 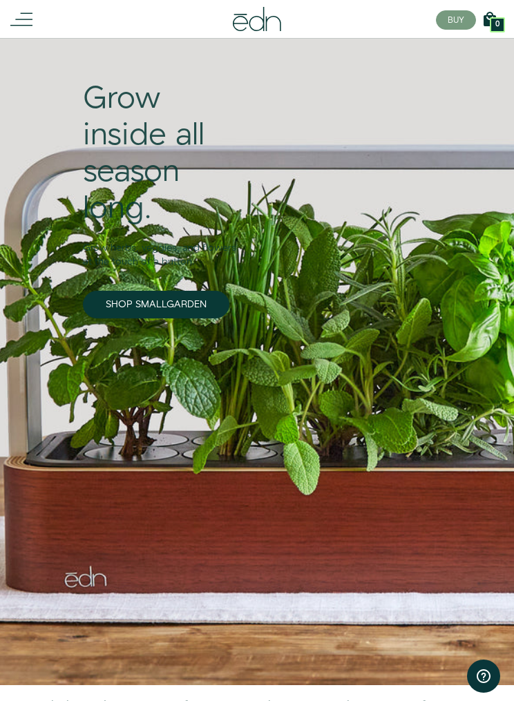 I want to click on div: Grow inside all season long., so click(x=162, y=153).